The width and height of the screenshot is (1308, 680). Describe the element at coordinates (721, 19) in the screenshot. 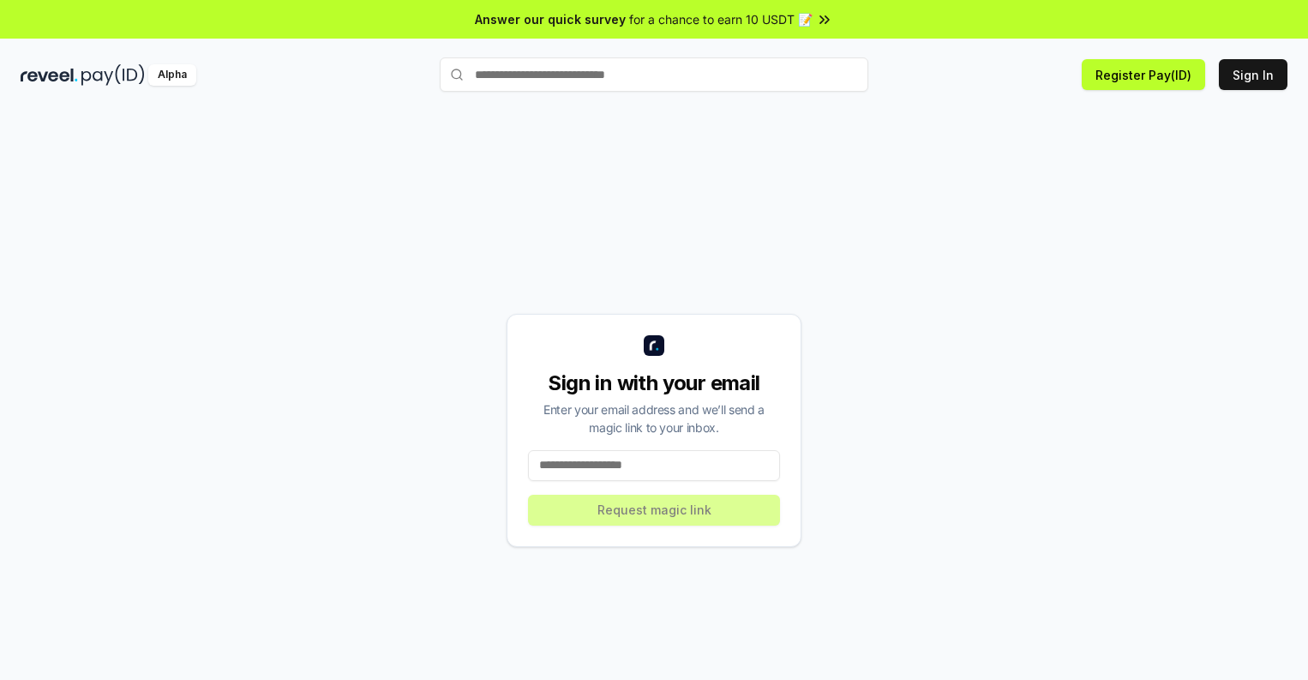

I see `span: for a chance to earn 10 USDT 📝` at that location.